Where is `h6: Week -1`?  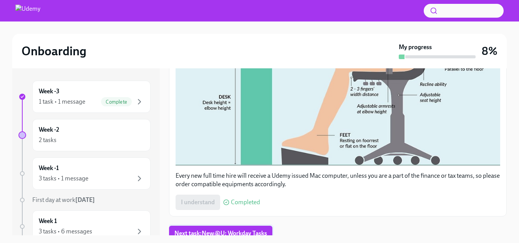 h6: Week -1 is located at coordinates (49, 168).